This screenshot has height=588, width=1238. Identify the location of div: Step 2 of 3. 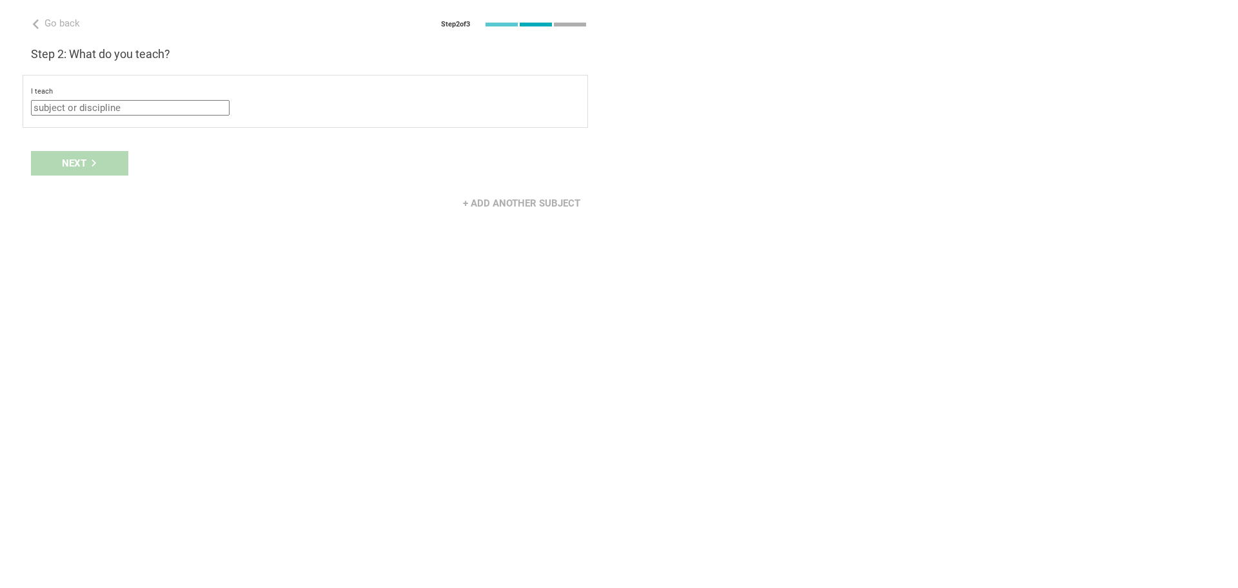
(455, 25).